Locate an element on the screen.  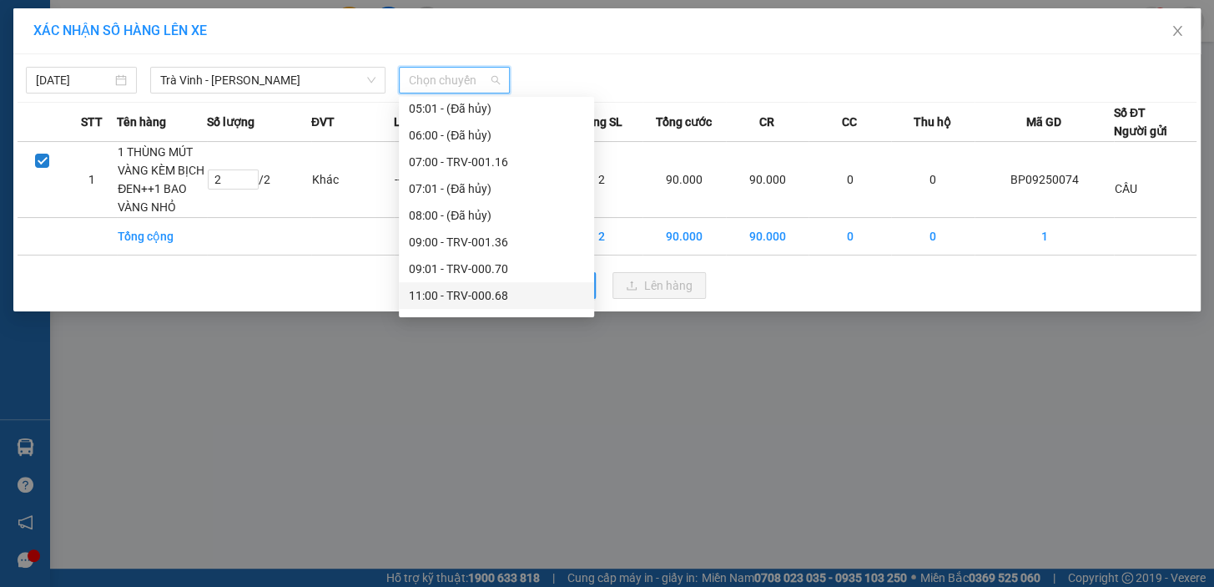
span: CHẢY is located at coordinates (106, 98).